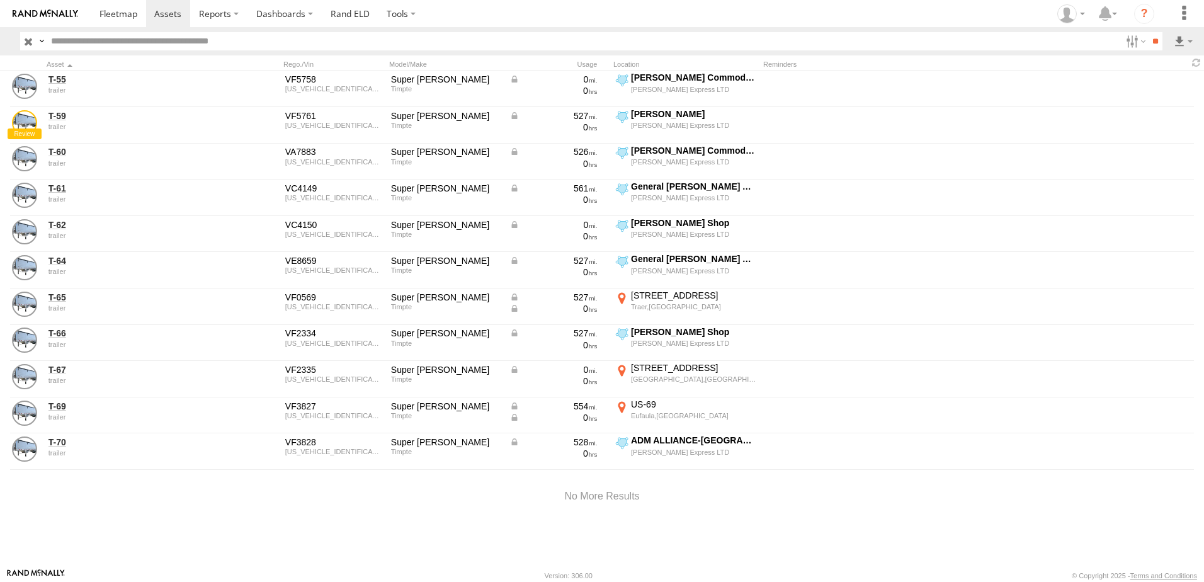 Image resolution: width=1204 pixels, height=582 pixels. I want to click on div: 1TDH42224PB175853, so click(334, 379).